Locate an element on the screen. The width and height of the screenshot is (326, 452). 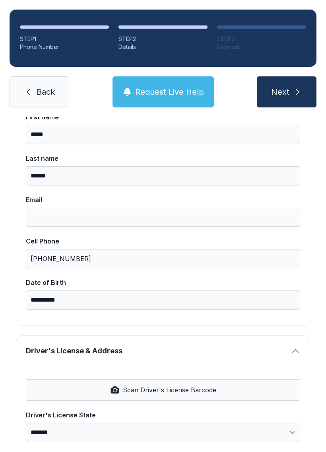
span: Request Live Help is located at coordinates (169, 92).